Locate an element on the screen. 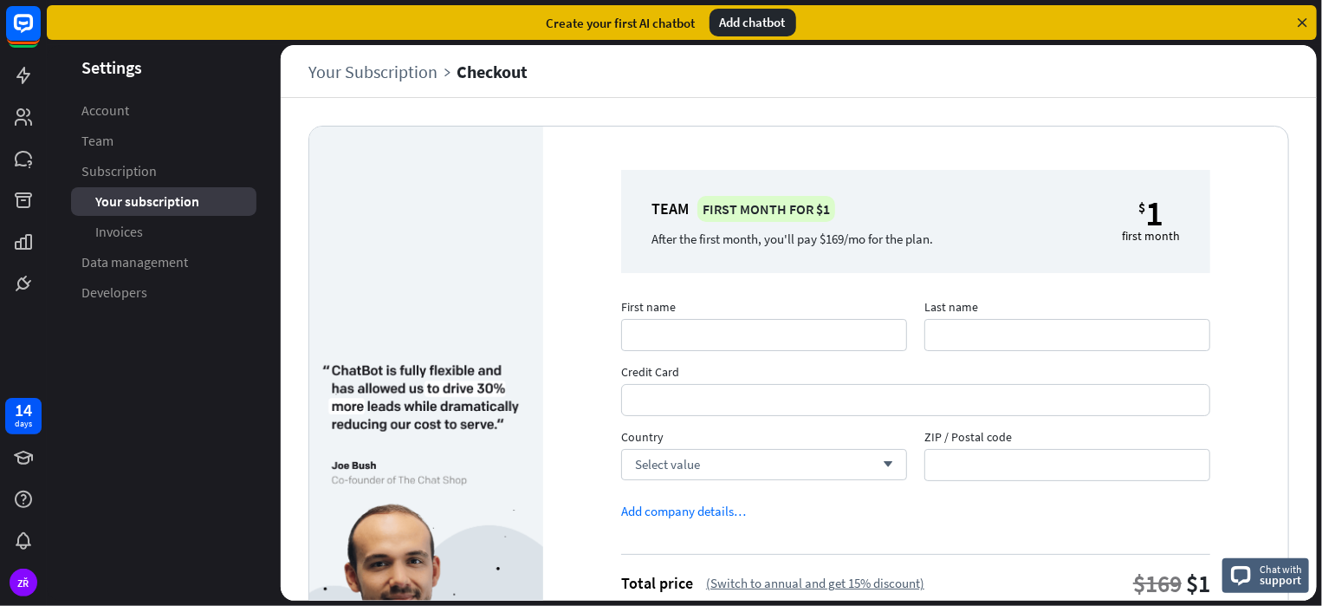  header: Settings is located at coordinates (164, 67).